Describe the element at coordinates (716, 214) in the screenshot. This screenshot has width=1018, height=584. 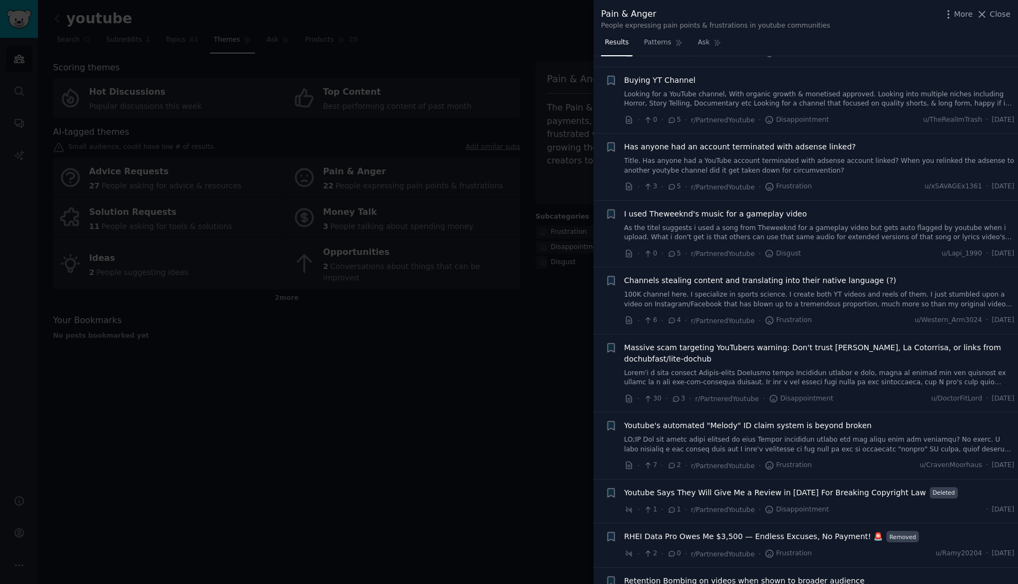
I see `a: I used Theweeknd's music for a gameplay video` at that location.